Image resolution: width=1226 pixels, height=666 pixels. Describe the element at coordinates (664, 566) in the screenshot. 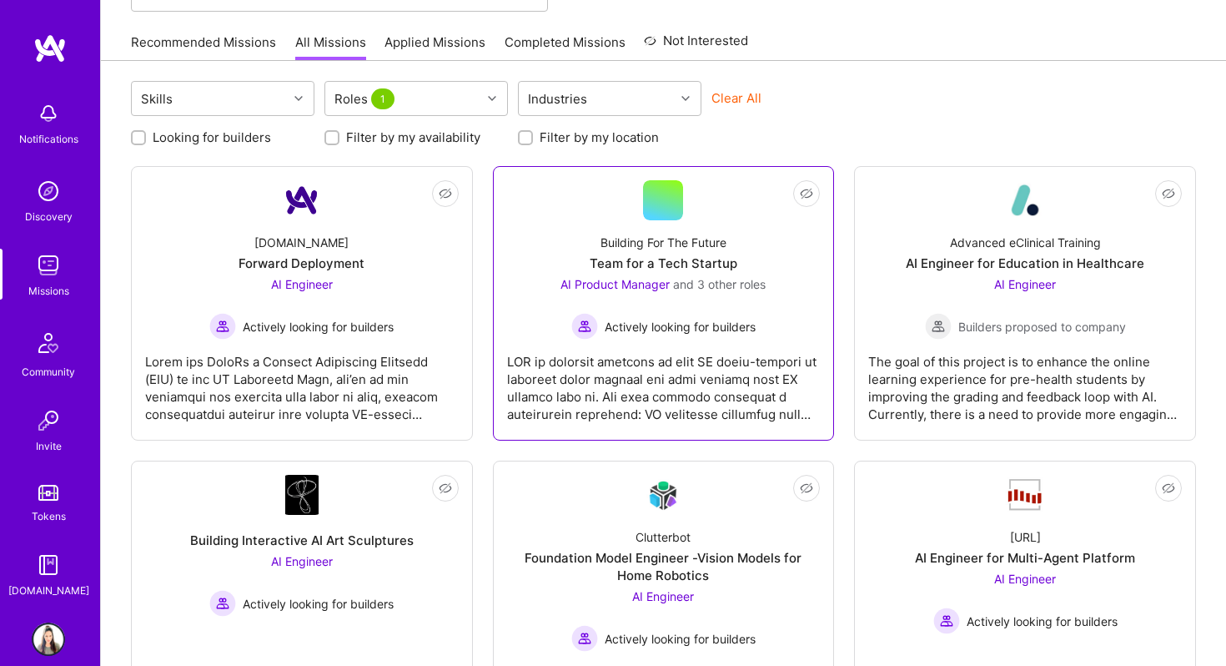

I see `div: Foundation Model Engineer -Vision Models for Home Robotics` at that location.